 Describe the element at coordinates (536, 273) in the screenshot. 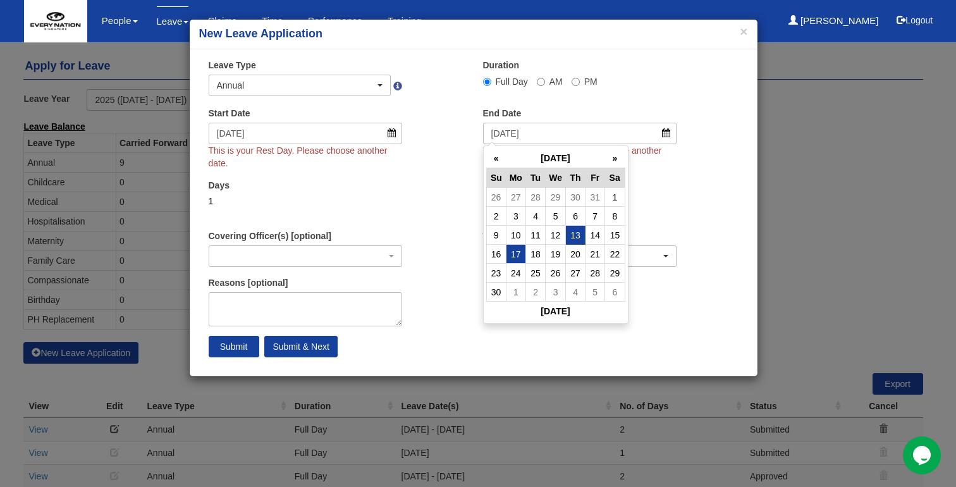

I see `td: 25` at that location.